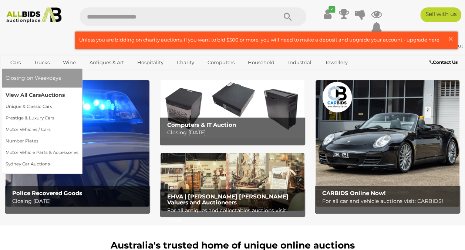 Image resolution: width=465 pixels, height=250 pixels. What do you see at coordinates (444, 62) in the screenshot?
I see `b: Contact Us` at bounding box center [444, 62].